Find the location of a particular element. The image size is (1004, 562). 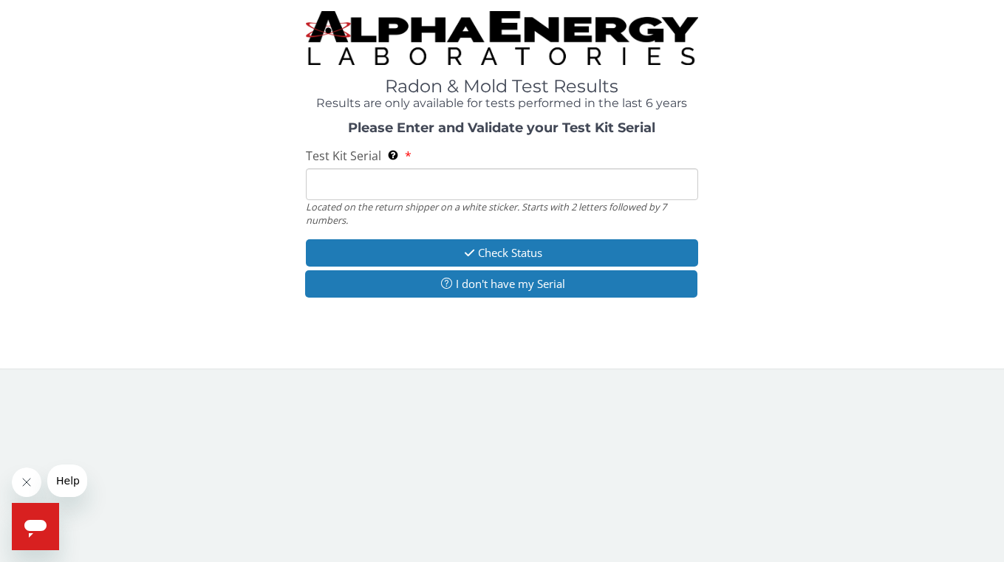

span: Test Kit Serial is located at coordinates (344, 156).